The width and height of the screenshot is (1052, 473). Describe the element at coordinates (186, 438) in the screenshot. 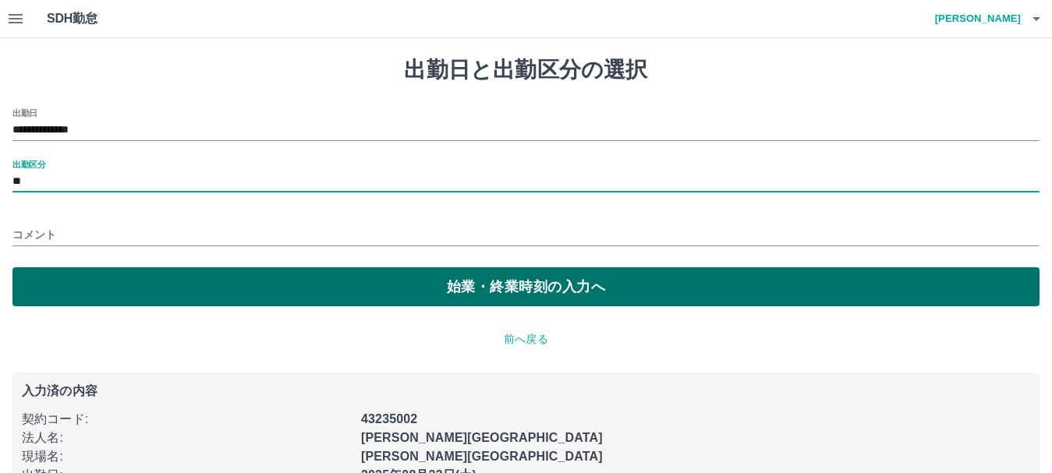

I see `p: 法人名 :` at that location.